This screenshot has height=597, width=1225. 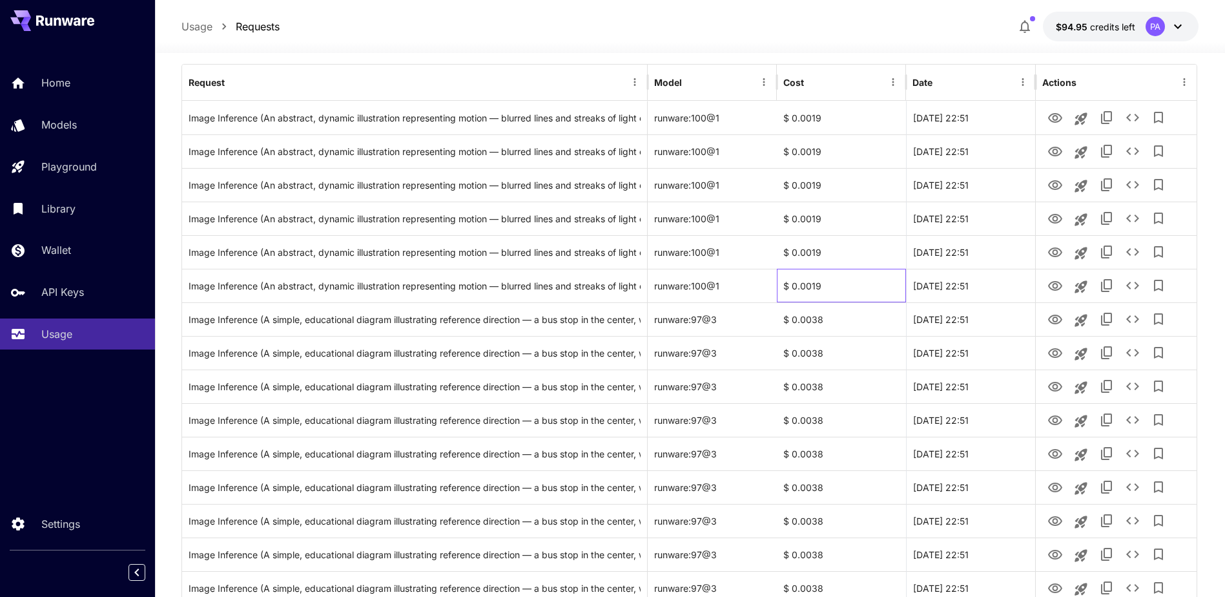 What do you see at coordinates (258, 26) in the screenshot?
I see `p: Requests` at bounding box center [258, 26].